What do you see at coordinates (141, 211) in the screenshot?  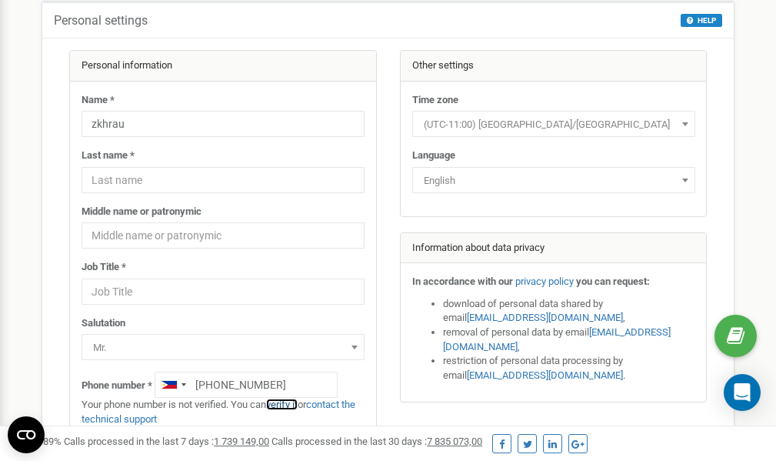 I see `label: Middle name or patronymic` at bounding box center [141, 211].